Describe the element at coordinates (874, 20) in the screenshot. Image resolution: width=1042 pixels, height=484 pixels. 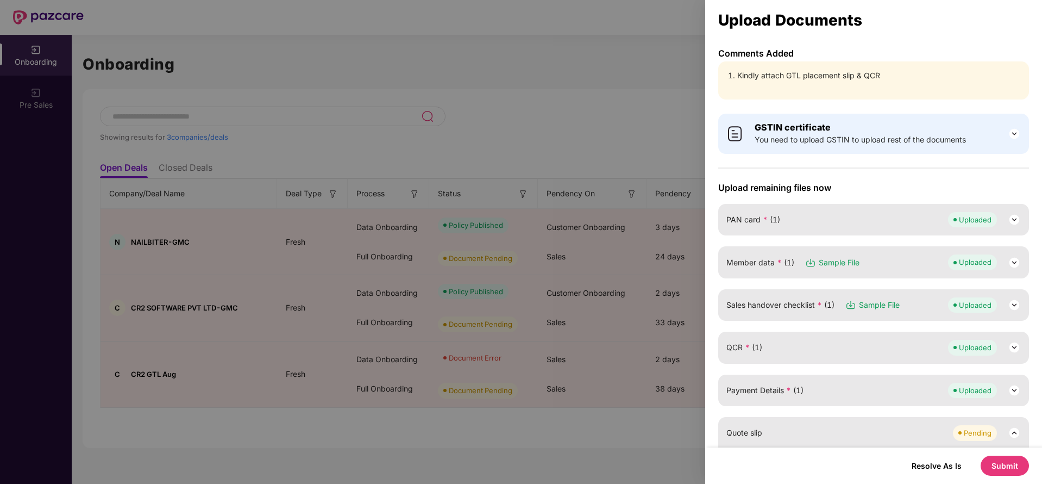
I see `div: Upload Documents` at that location.